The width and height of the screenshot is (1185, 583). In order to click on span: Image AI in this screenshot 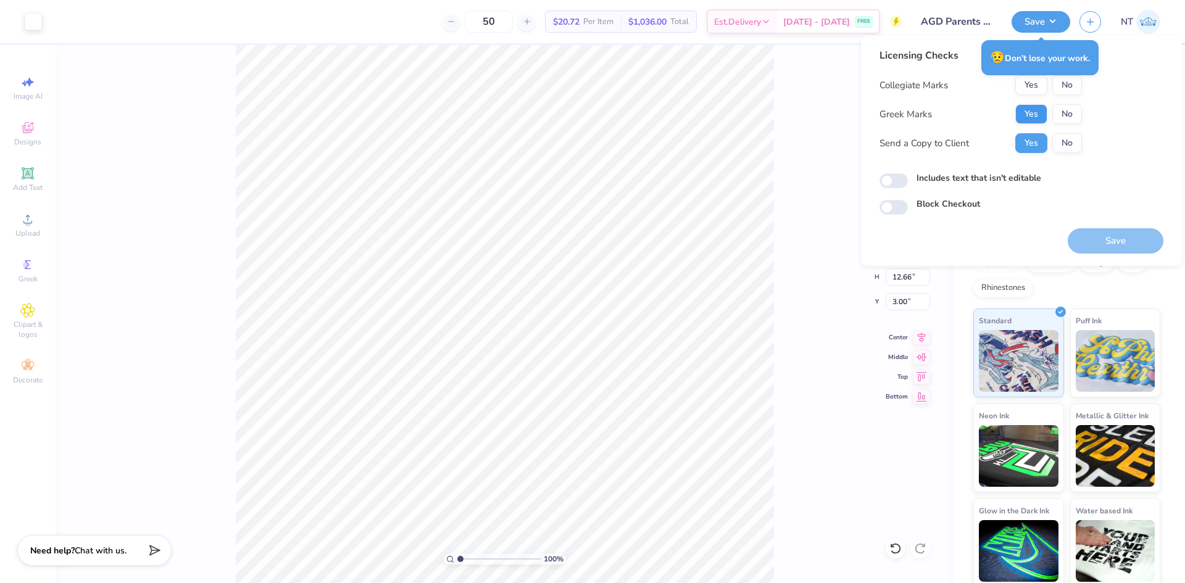, I will do `click(28, 96)`.